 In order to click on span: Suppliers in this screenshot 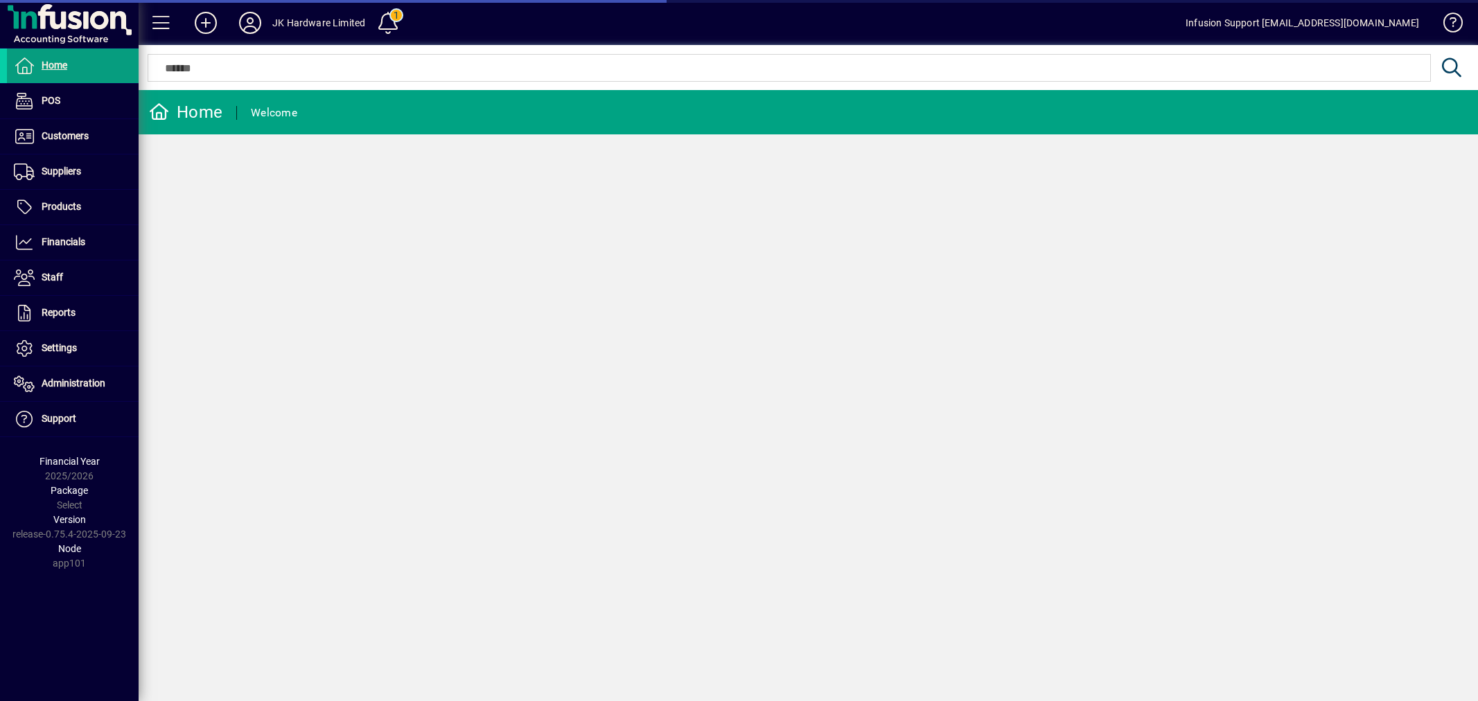, I will do `click(61, 171)`.